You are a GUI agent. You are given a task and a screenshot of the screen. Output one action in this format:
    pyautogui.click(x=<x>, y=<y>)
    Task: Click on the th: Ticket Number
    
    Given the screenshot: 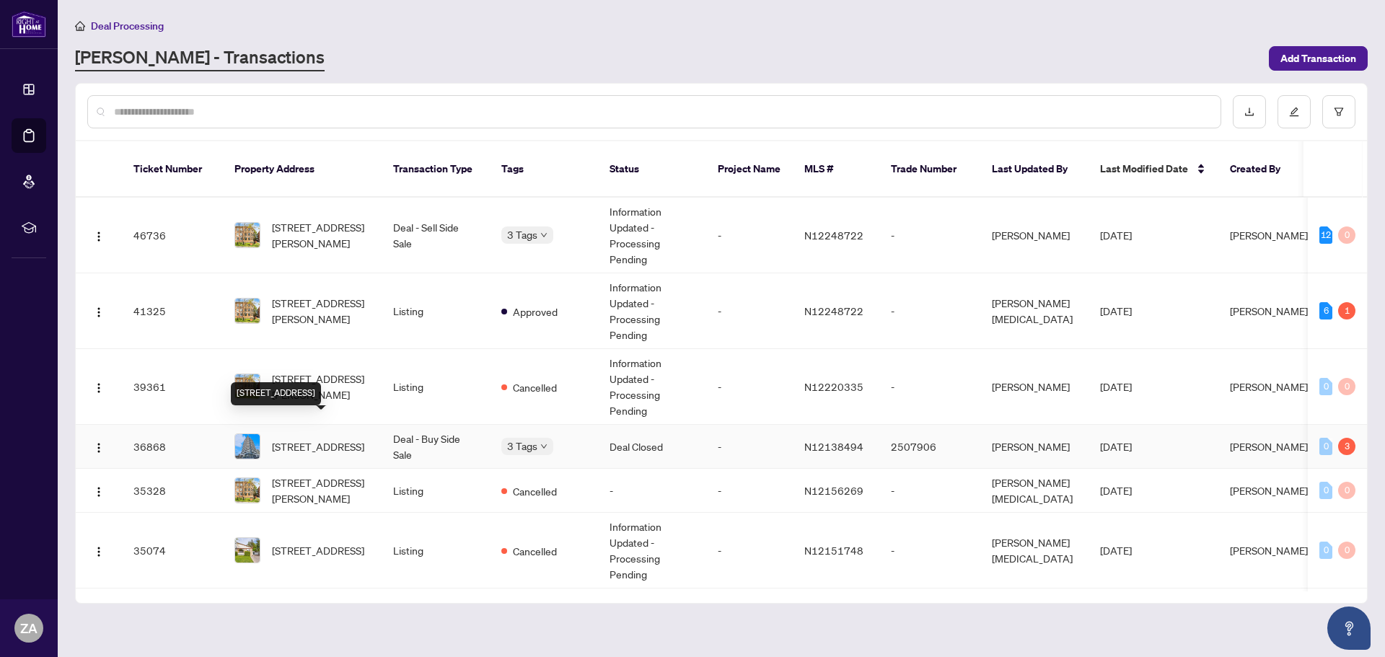 What is the action you would take?
    pyautogui.click(x=172, y=169)
    